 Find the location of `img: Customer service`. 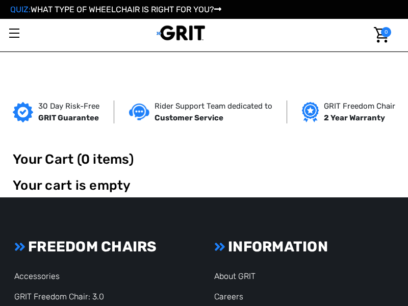

img: Customer service is located at coordinates (139, 112).